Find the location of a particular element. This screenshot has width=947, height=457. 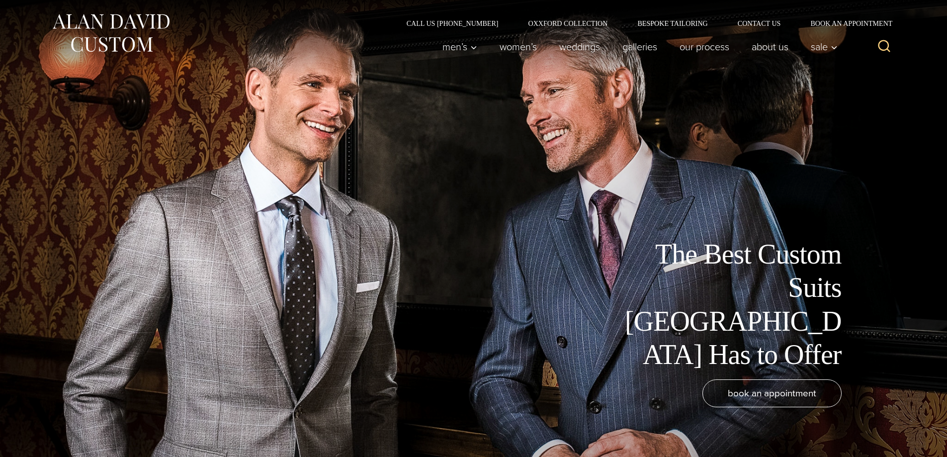

a: Our Process is located at coordinates (704, 47).